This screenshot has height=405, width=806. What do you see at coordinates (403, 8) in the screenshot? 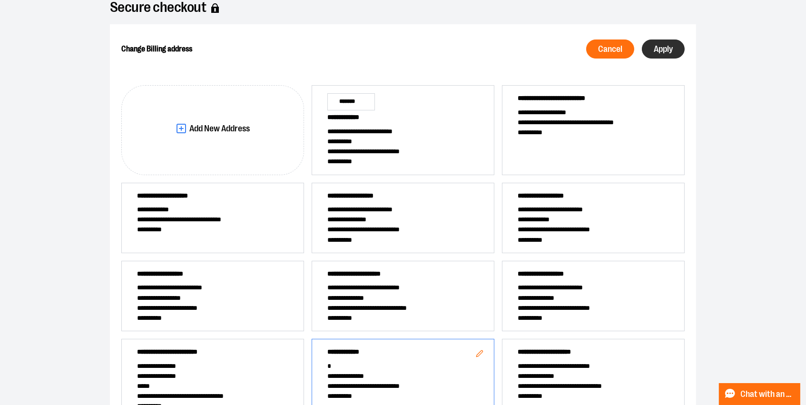
I see `h1: Secure checkout` at bounding box center [403, 8].